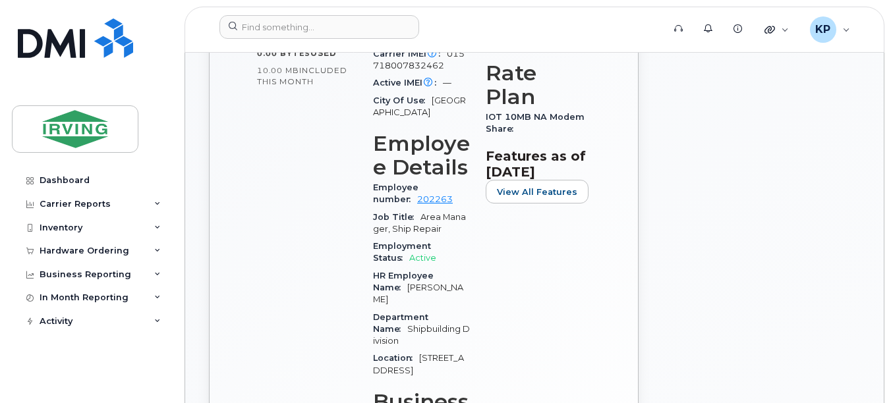  I want to click on span: View All Features, so click(537, 192).